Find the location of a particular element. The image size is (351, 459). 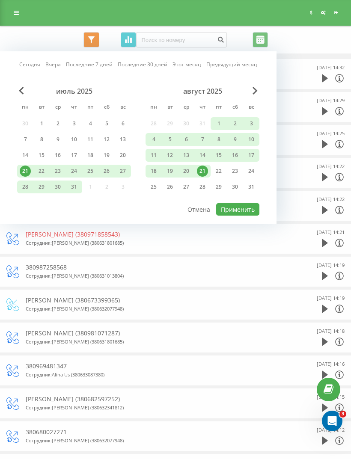

div: вт 26 авг. 2025 г. is located at coordinates (170, 187).